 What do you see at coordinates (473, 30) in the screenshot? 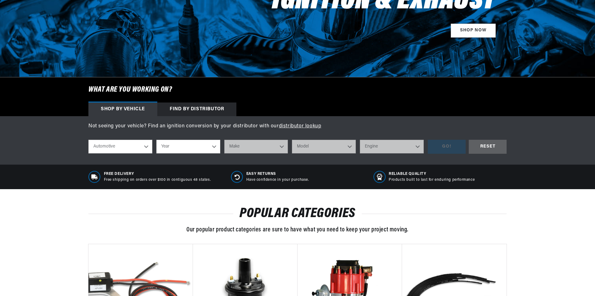
I see `a: SHOP NOW` at bounding box center [473, 30].